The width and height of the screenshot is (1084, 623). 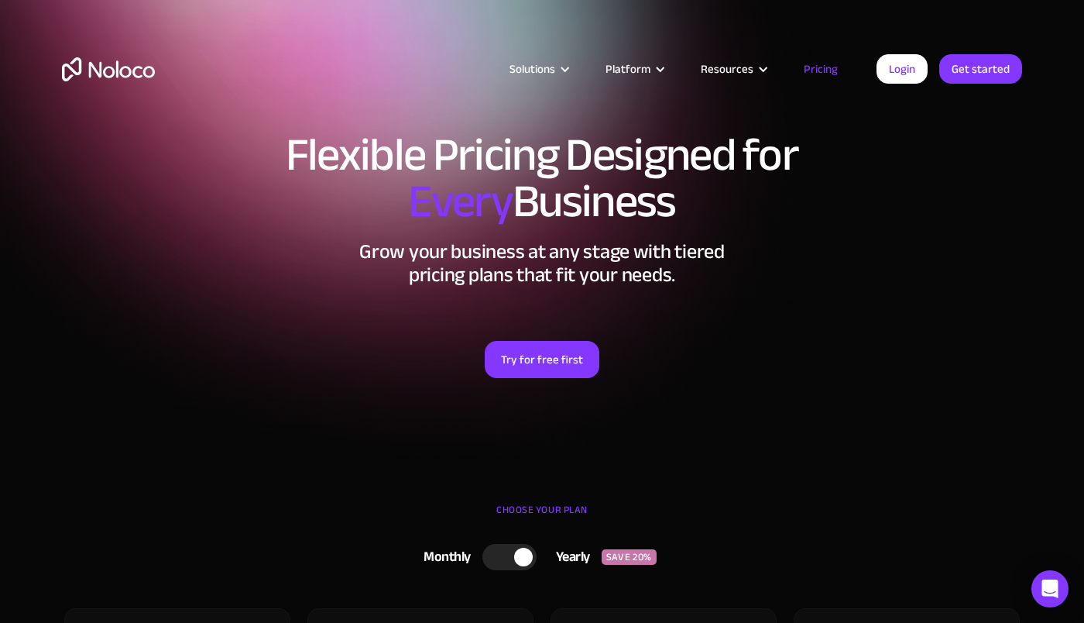 What do you see at coordinates (108, 69) in the screenshot?
I see `a: home` at bounding box center [108, 69].